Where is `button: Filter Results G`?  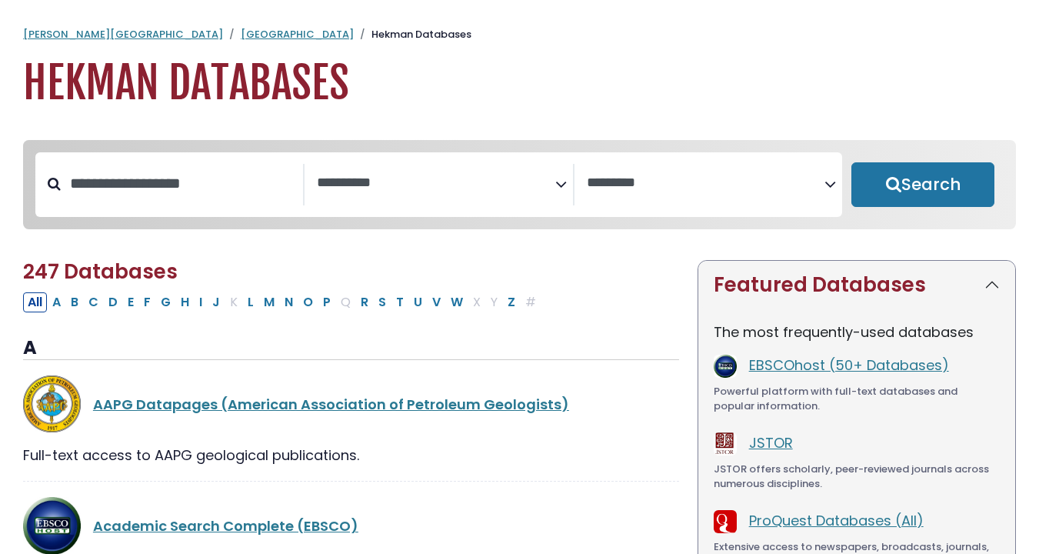
button: Filter Results G is located at coordinates (165, 302).